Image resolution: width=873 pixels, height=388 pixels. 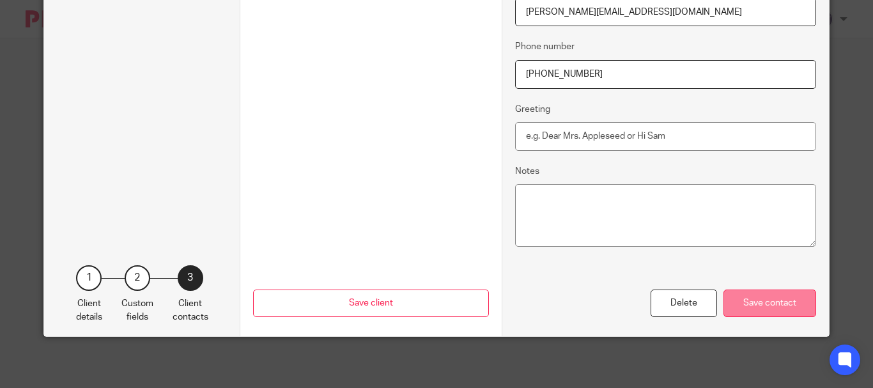 What do you see at coordinates (191, 278) in the screenshot?
I see `div: 3` at bounding box center [191, 278].